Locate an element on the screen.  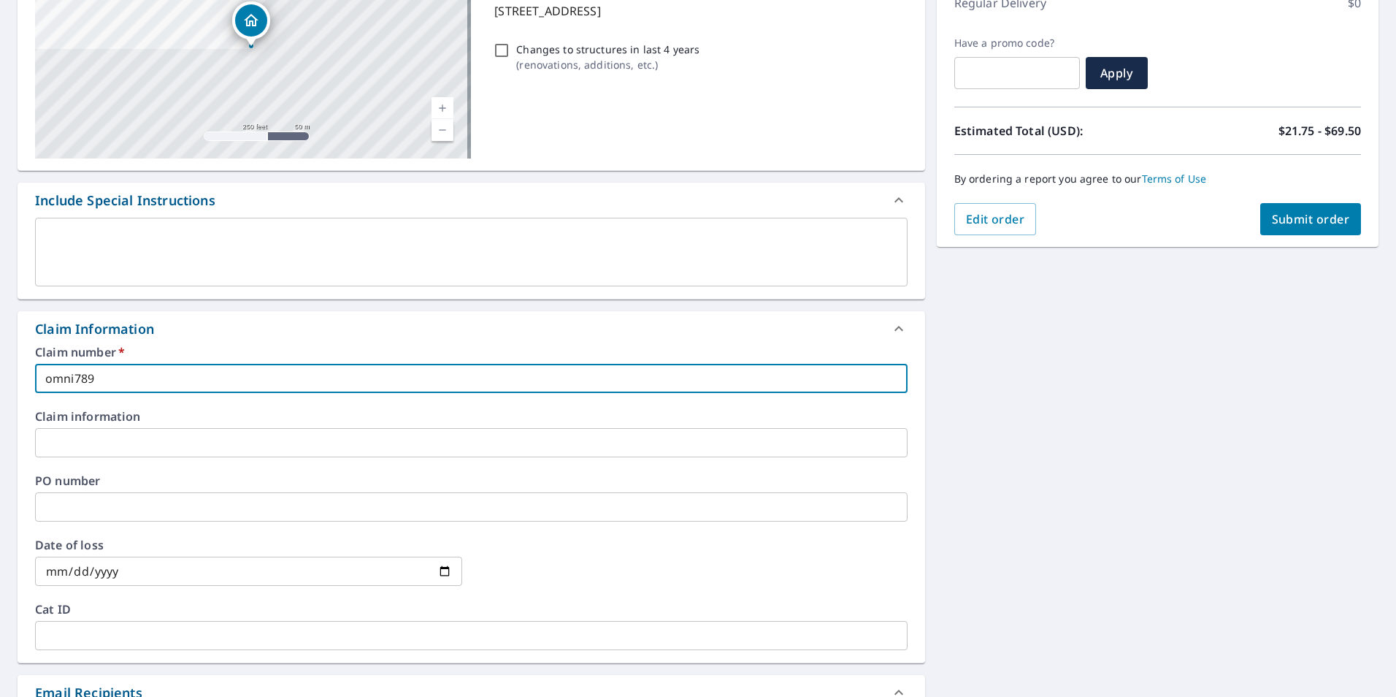
label: Claim information is located at coordinates (471, 416).